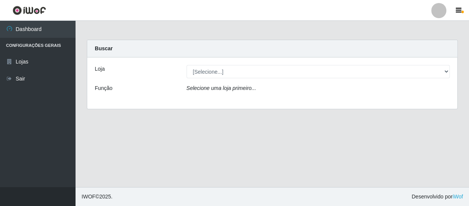  Describe the element at coordinates (29, 10) in the screenshot. I see `img: CoreUI Logo` at that location.